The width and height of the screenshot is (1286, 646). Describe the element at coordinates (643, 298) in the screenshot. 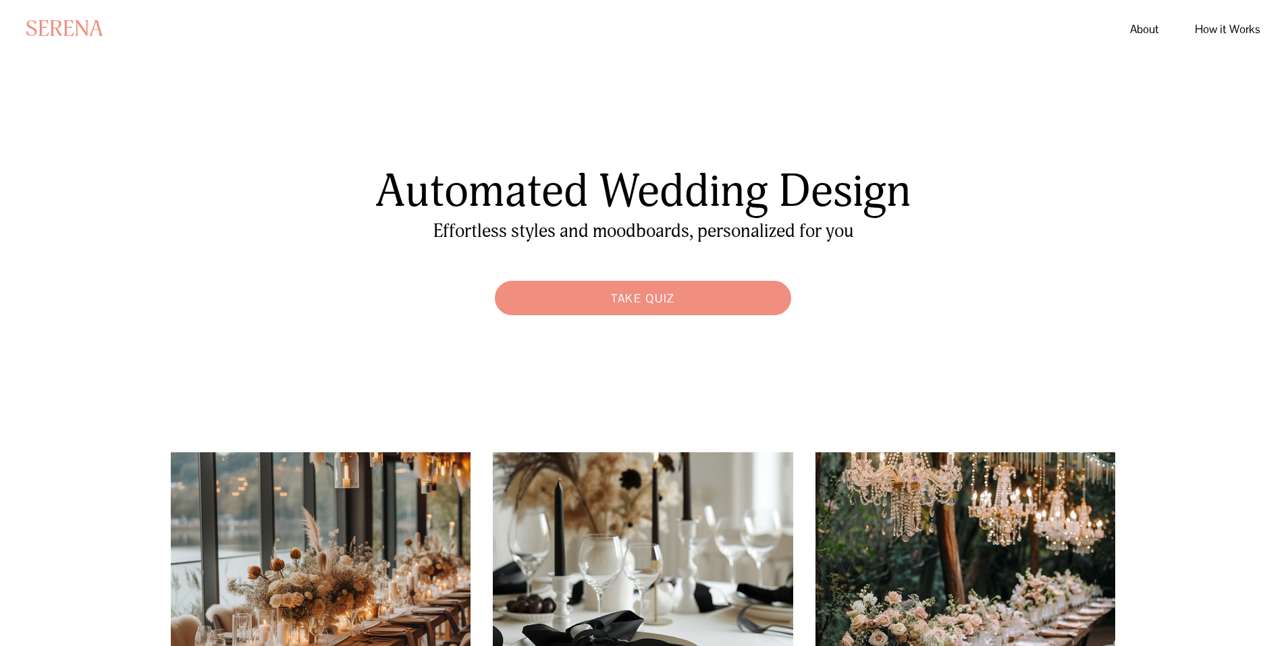

I see `a: Take Quiz` at that location.